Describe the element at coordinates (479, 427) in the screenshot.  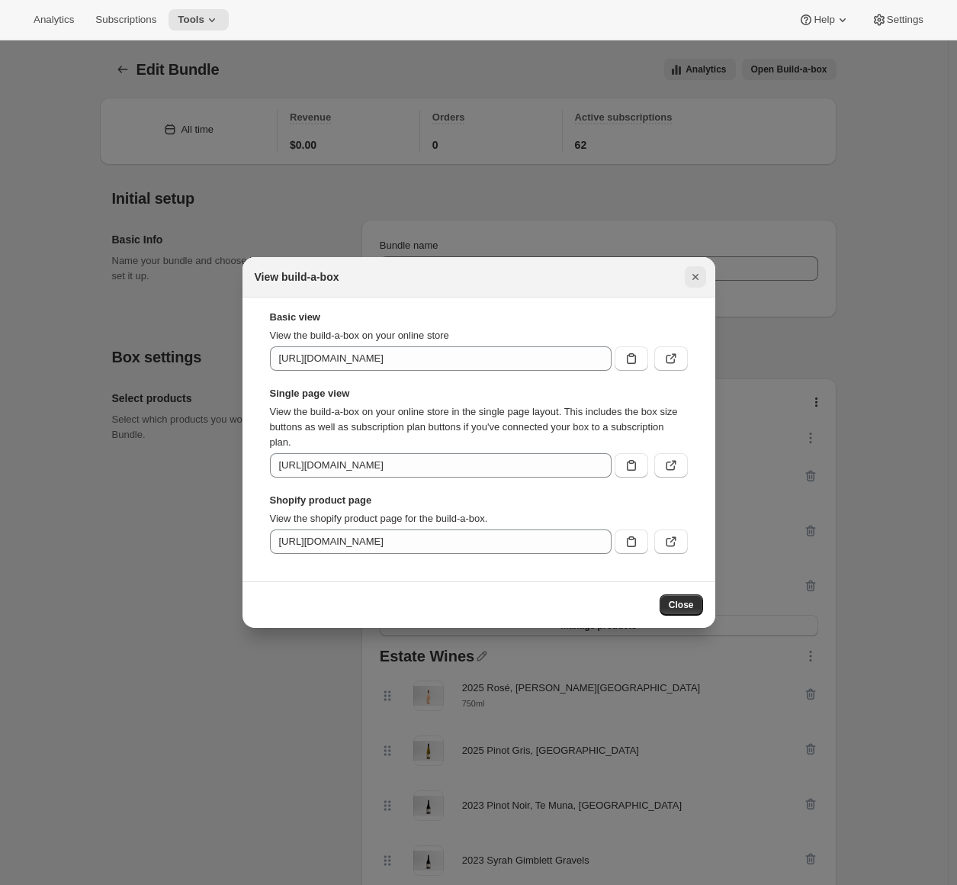
I see `p: View the build-a-box on your online store in the single page layout. This includes the box size b...` at that location.